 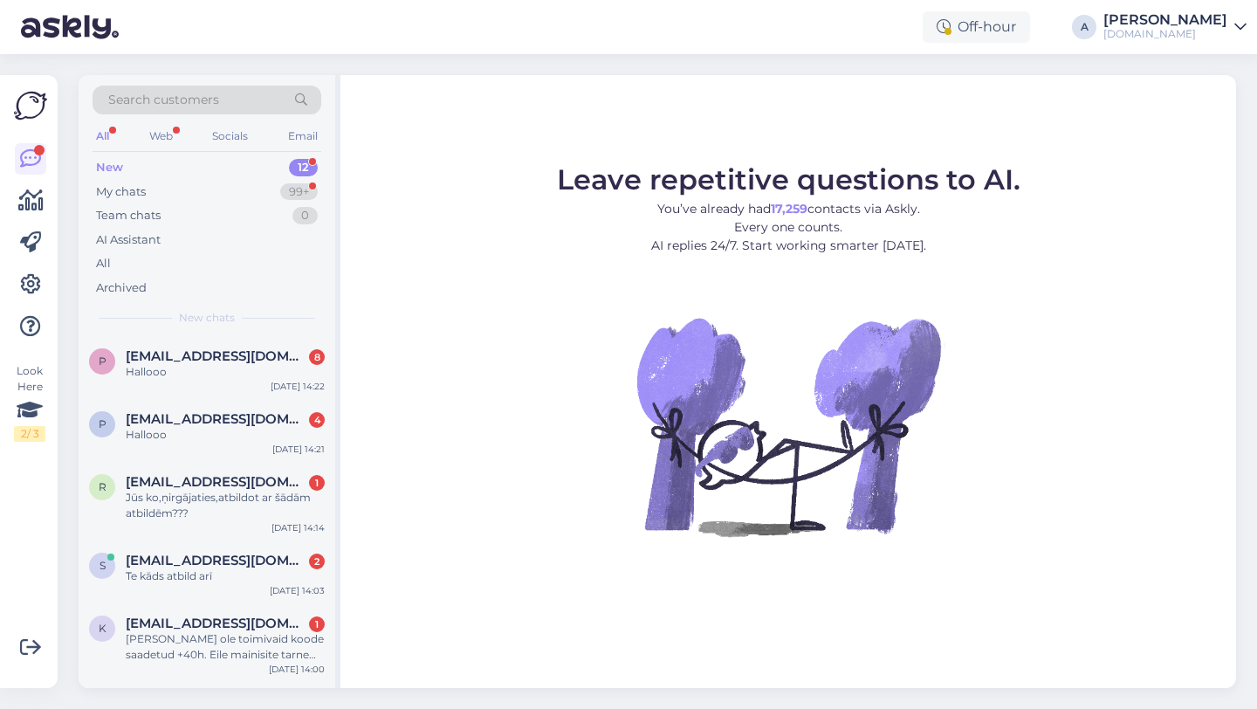 I want to click on span: kanpauar@gmail.com, so click(x=217, y=623).